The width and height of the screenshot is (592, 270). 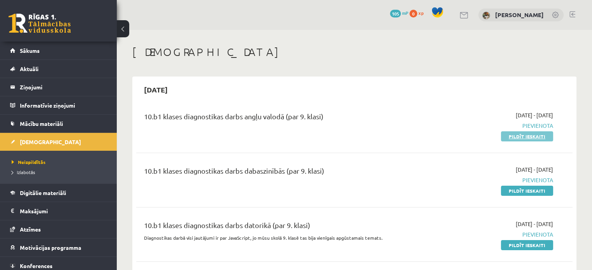 What do you see at coordinates (23, 172) in the screenshot?
I see `span: Izlabotās` at bounding box center [23, 172].